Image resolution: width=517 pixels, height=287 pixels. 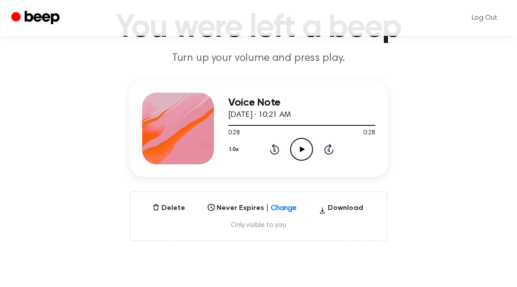 What do you see at coordinates (169, 208) in the screenshot?
I see `button: Delete` at bounding box center [169, 208].